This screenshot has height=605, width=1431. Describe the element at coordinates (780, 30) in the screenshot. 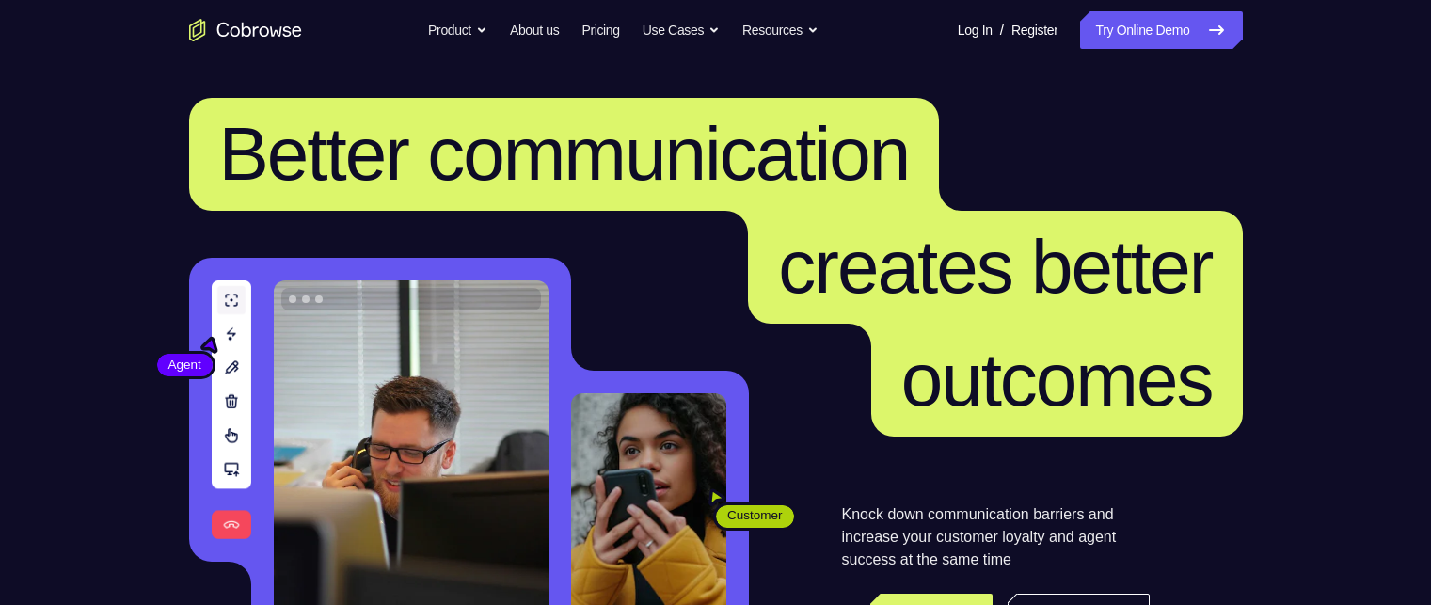

I see `button: Resources` at that location.